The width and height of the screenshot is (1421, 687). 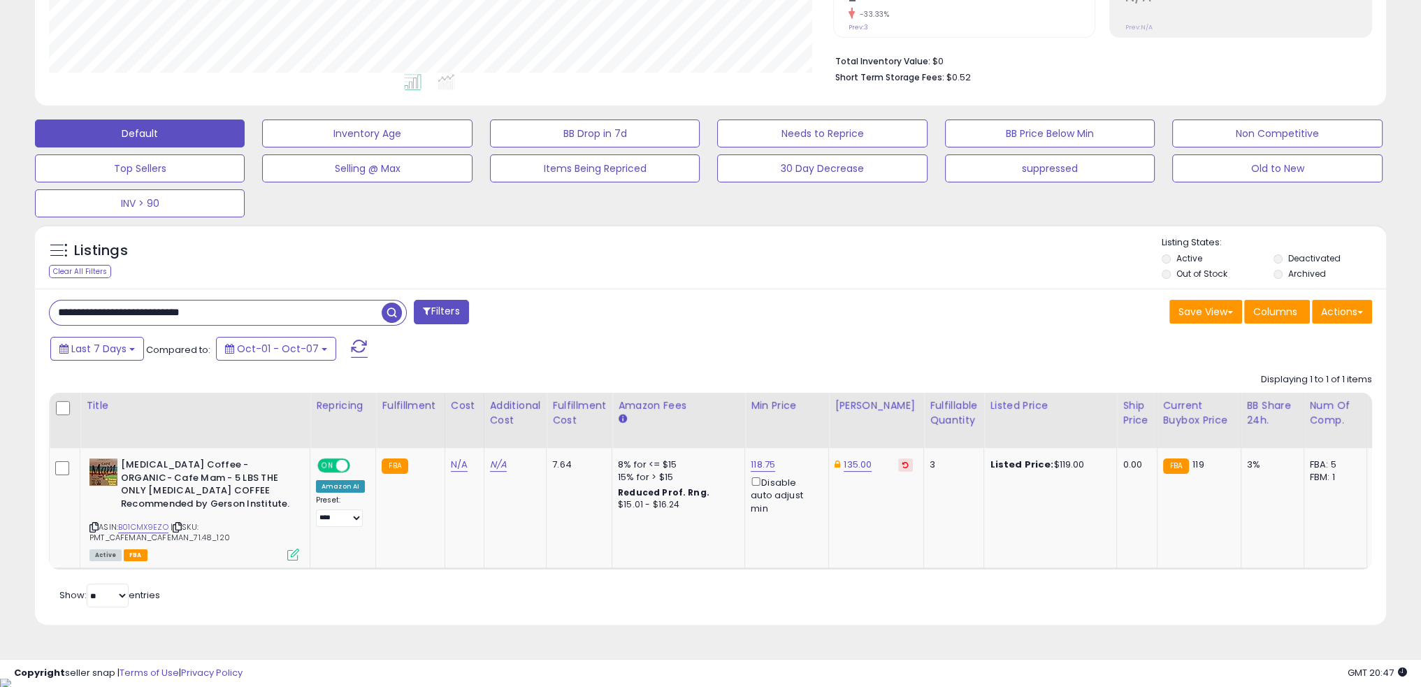 I want to click on label: Deactivated, so click(x=1314, y=258).